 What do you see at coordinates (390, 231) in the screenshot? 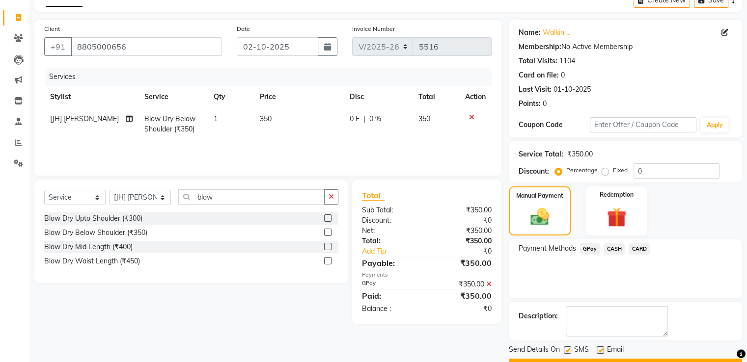
I see `div: Net:` at bounding box center [390, 231].